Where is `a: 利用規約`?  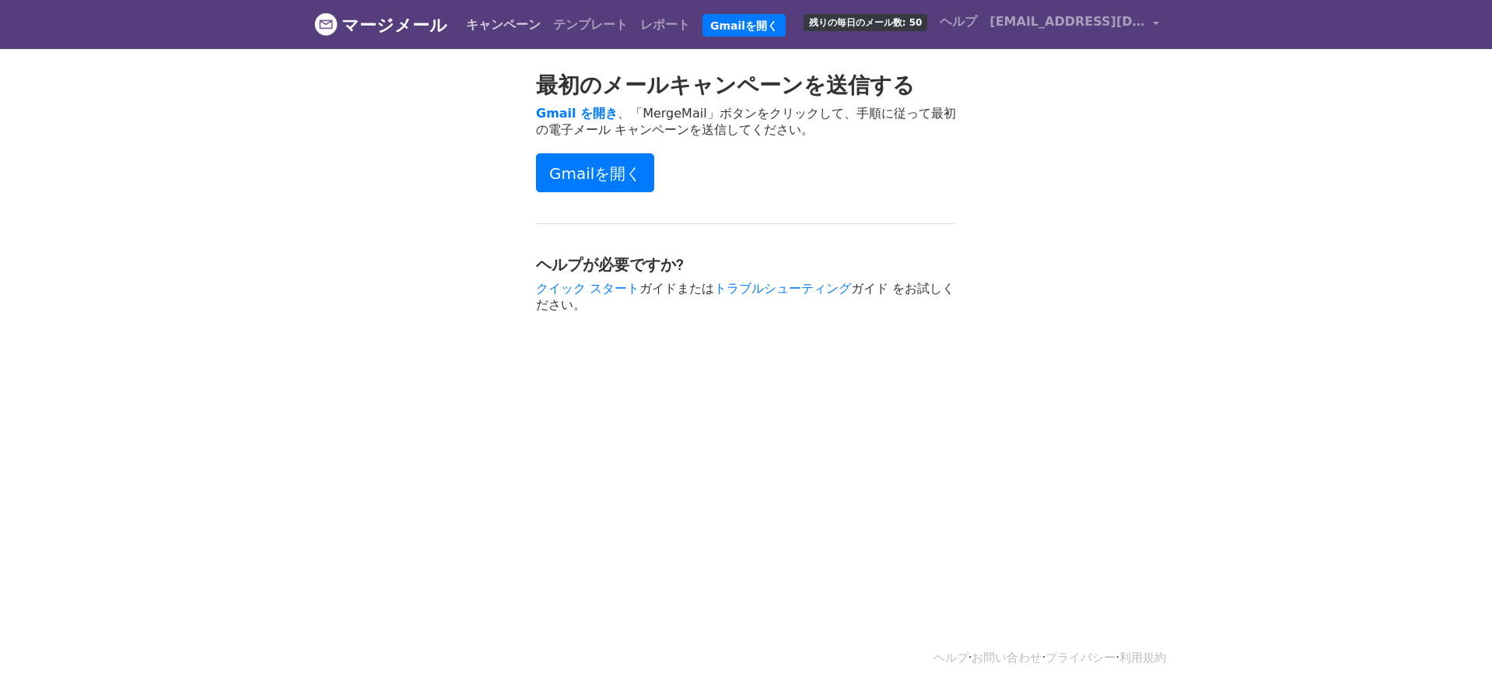 a: 利用規約 is located at coordinates (1143, 657).